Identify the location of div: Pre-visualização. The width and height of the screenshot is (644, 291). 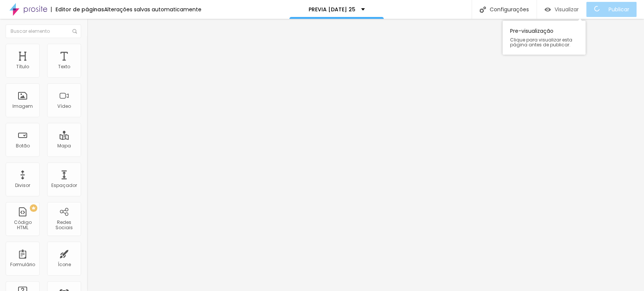
(544, 38).